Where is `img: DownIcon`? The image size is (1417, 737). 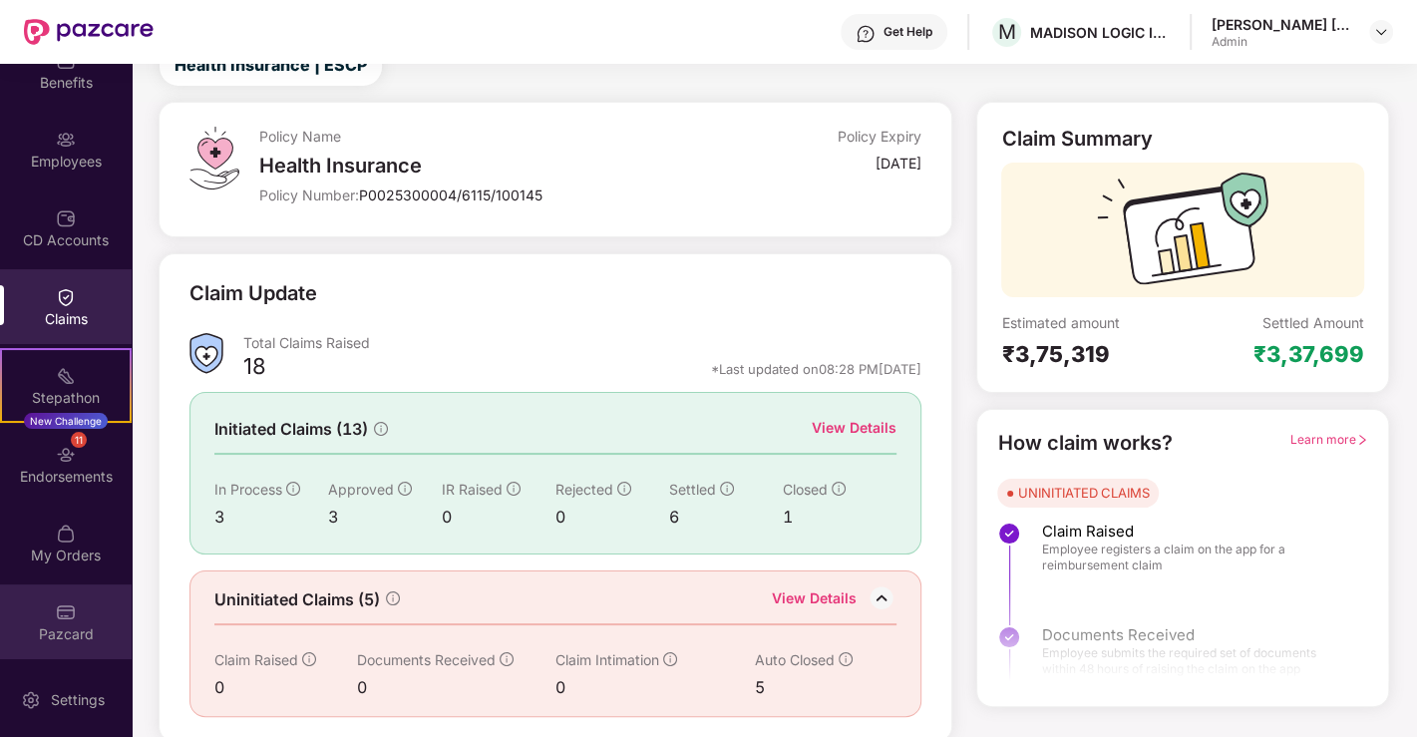 img: DownIcon is located at coordinates (882, 598).